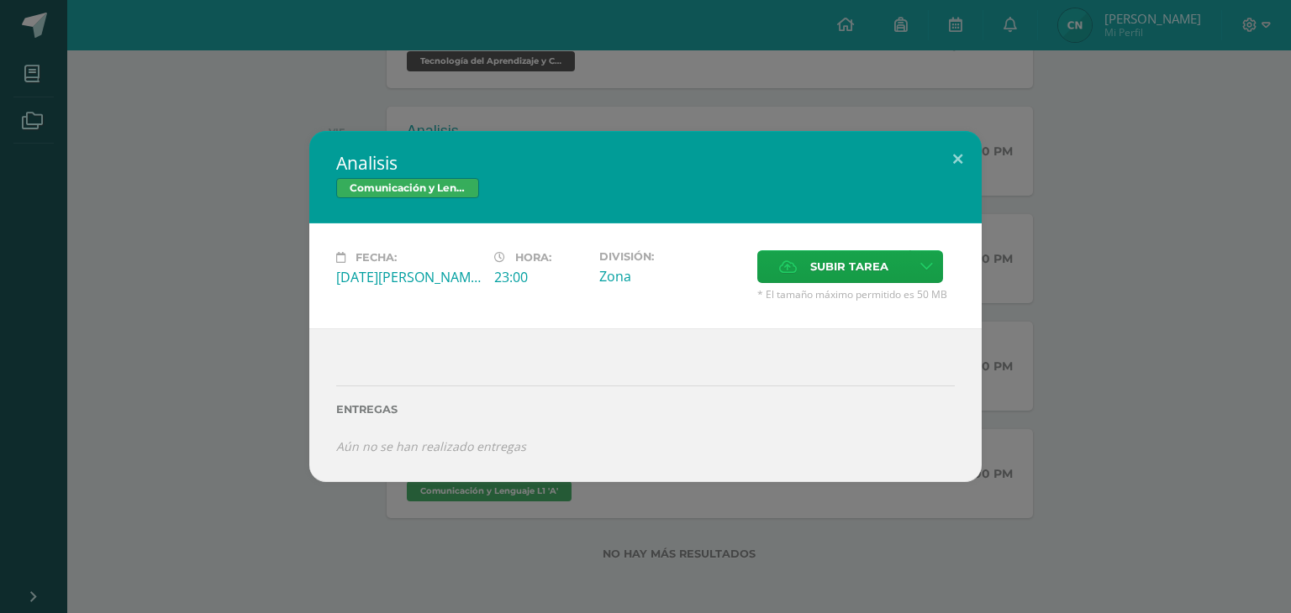 The width and height of the screenshot is (1291, 613). I want to click on span: * El tamaño máximo permitido es 50 MB, so click(855, 294).